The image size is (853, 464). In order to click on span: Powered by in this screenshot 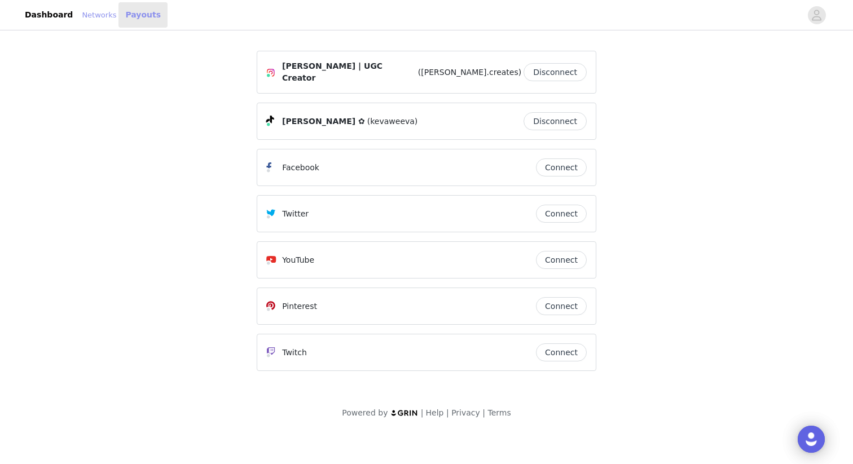, I will do `click(364, 413)`.